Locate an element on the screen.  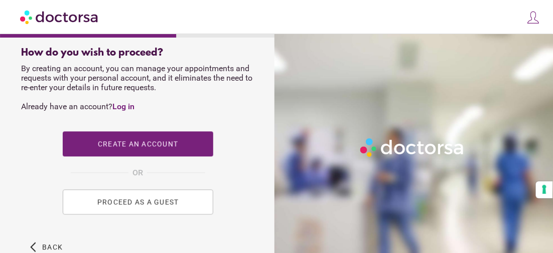
span: OR is located at coordinates (137, 173).